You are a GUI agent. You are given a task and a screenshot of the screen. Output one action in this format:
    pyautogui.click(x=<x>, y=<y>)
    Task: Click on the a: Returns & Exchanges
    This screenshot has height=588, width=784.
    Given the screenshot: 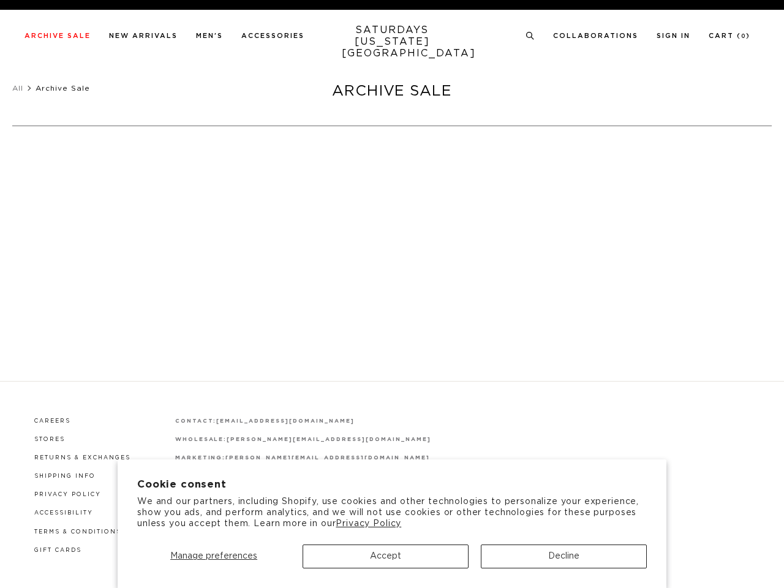 What is the action you would take?
    pyautogui.click(x=82, y=457)
    